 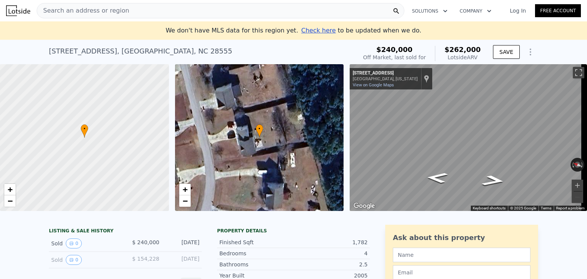 What do you see at coordinates (330, 264) in the screenshot?
I see `div: 2.5` at bounding box center [330, 264].